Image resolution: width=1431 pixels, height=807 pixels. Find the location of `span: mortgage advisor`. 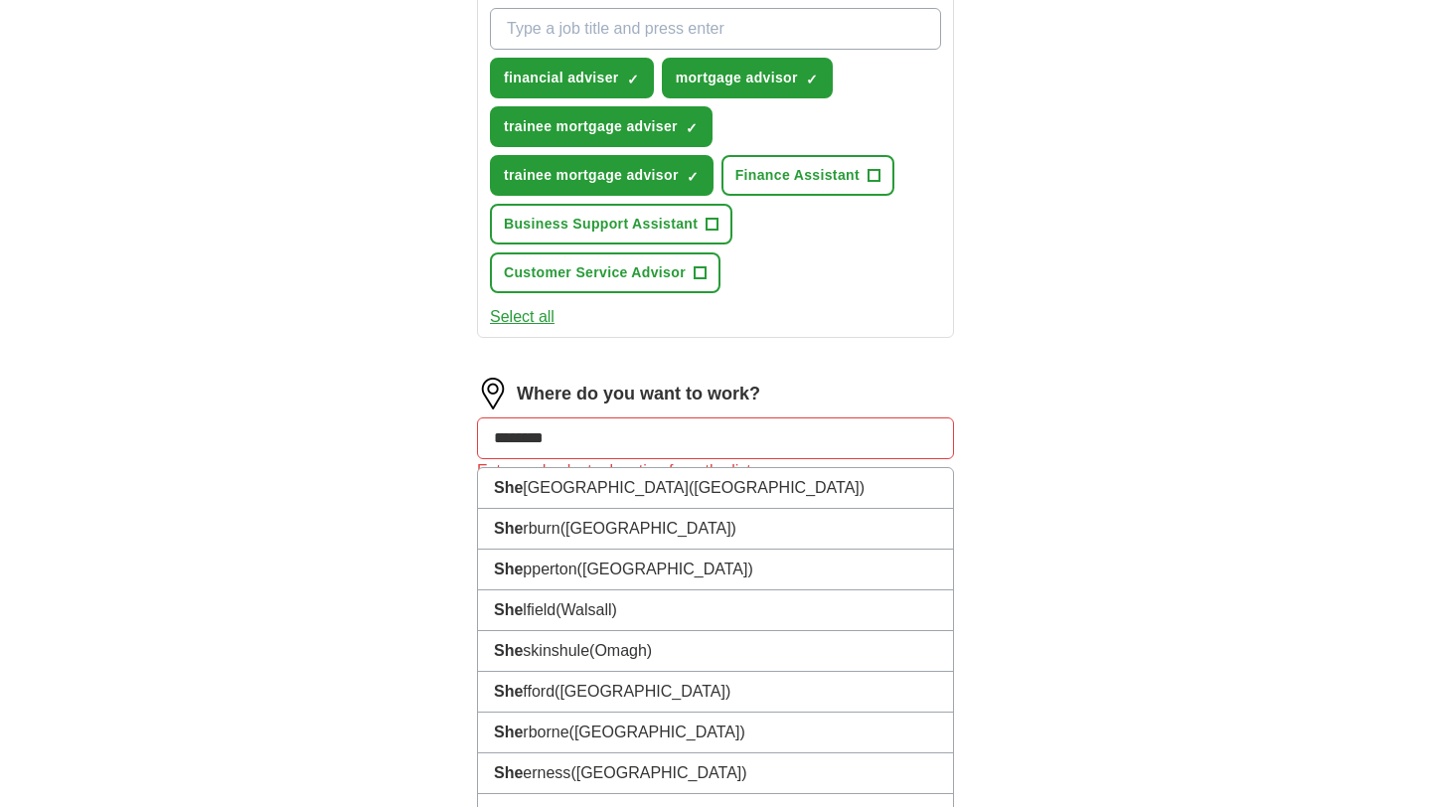

span: mortgage advisor is located at coordinates (736, 78).